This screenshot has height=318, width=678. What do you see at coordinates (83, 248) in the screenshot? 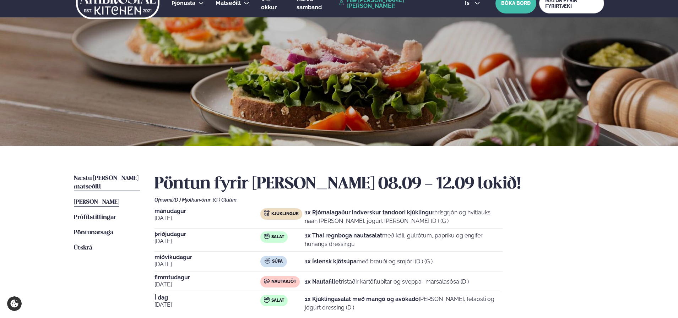
I see `span: Útskrá` at bounding box center [83, 248].